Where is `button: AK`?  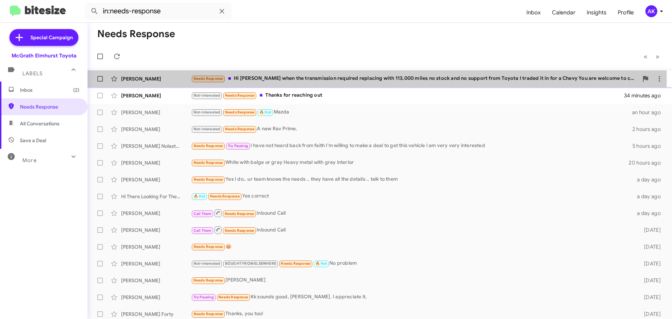 button: AK is located at coordinates (652, 11).